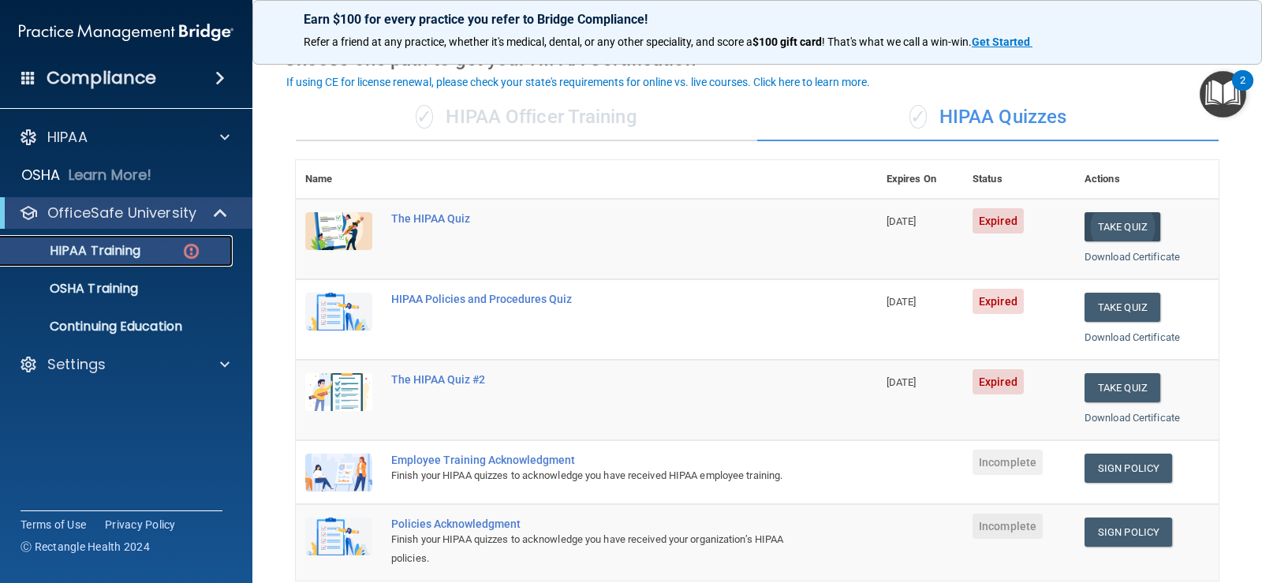 This screenshot has width=1262, height=583. What do you see at coordinates (117, 326) in the screenshot?
I see `p: Continuing Education` at bounding box center [117, 326].